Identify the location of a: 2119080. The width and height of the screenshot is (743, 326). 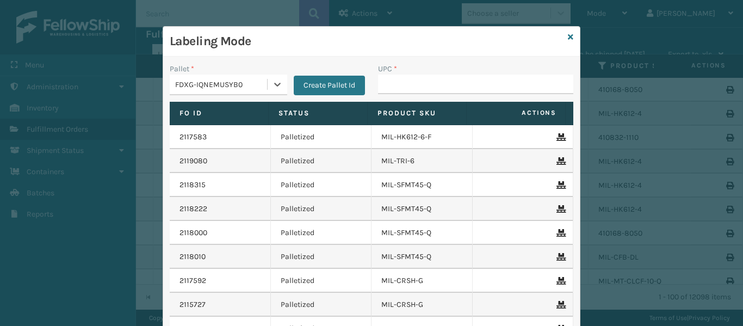
(193, 161).